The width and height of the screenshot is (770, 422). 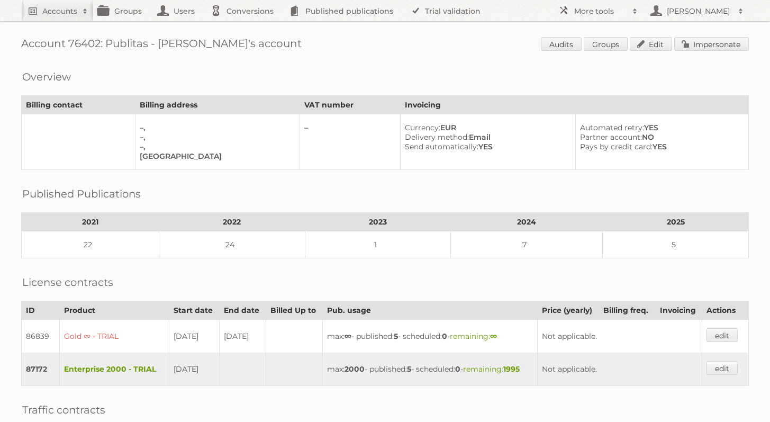 I want to click on span: Send automatically:, so click(x=441, y=147).